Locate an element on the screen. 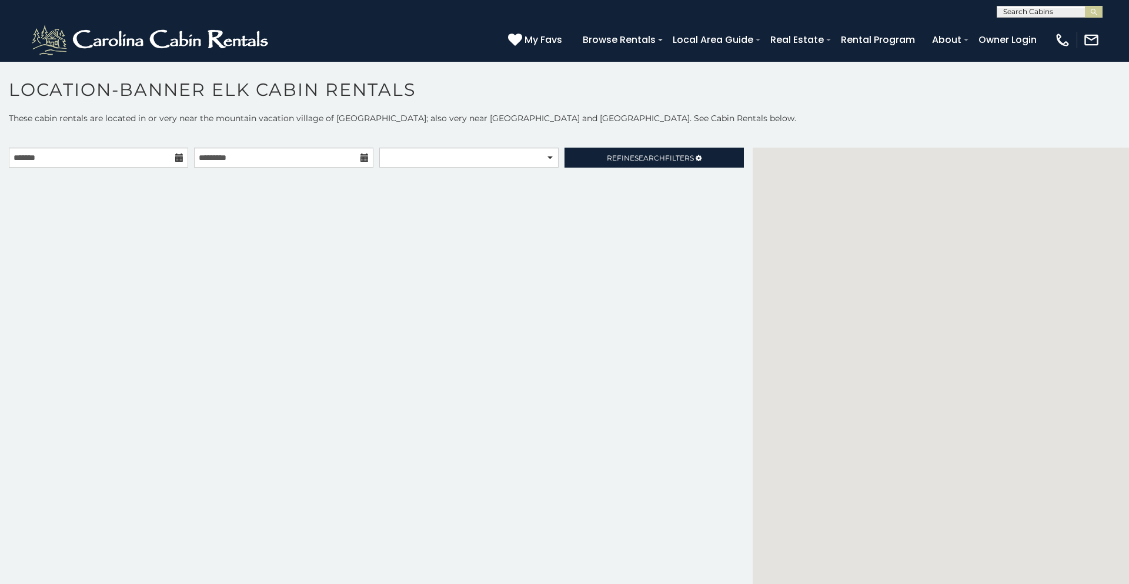  a: RefineSearchFilters is located at coordinates (654, 158).